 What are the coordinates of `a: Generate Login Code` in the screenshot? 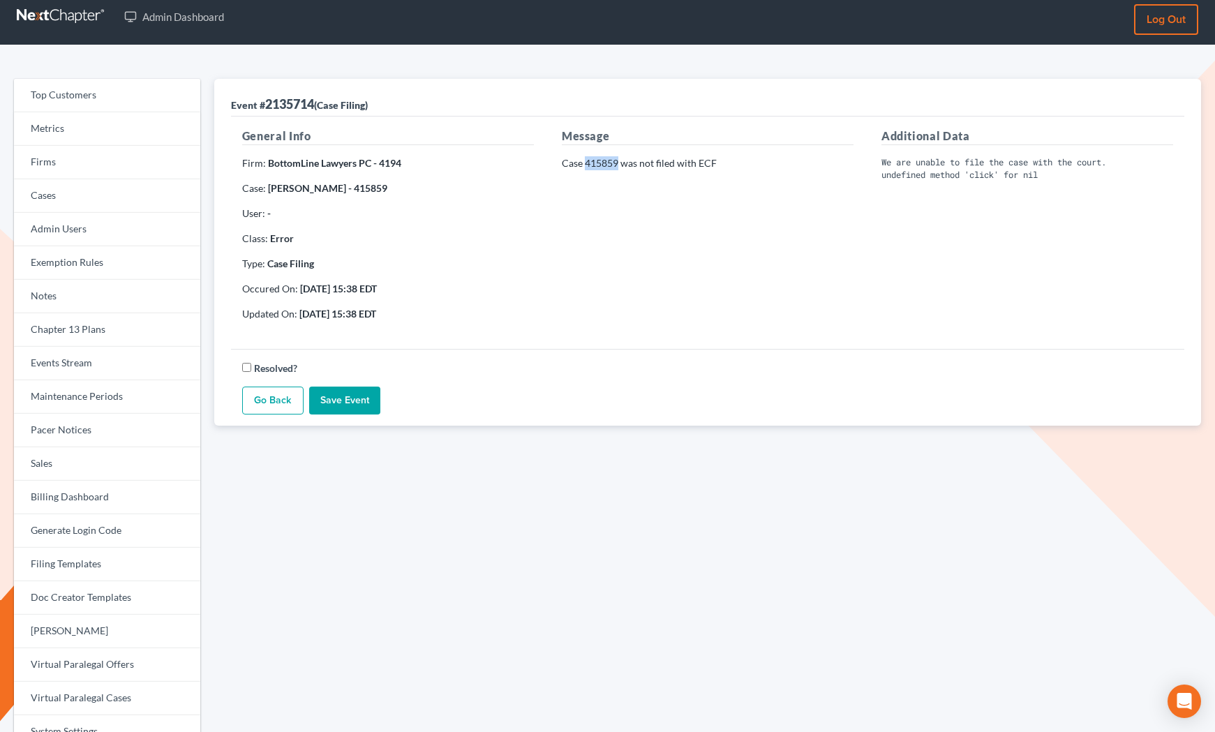 It's located at (107, 531).